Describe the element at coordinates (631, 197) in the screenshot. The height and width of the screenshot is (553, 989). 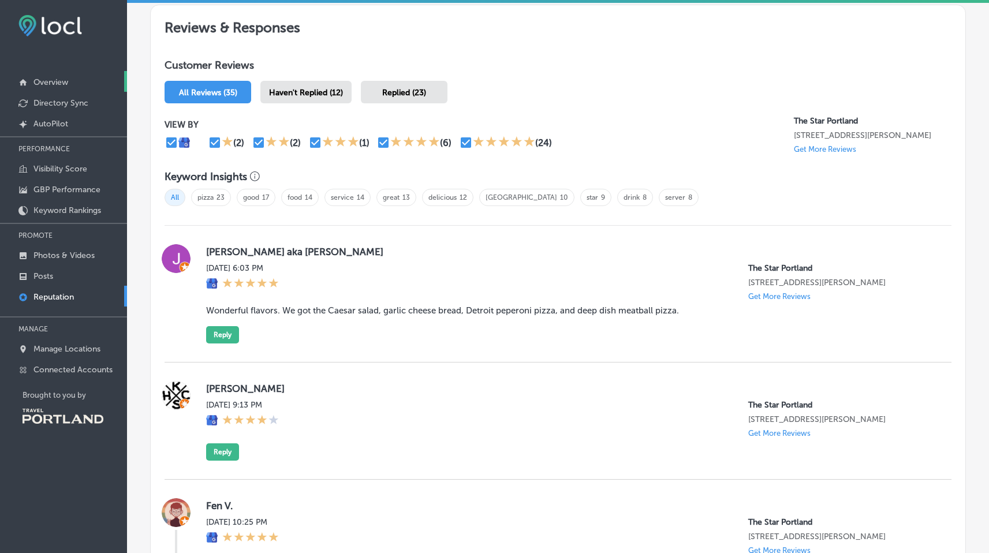
I see `a: drink` at that location.